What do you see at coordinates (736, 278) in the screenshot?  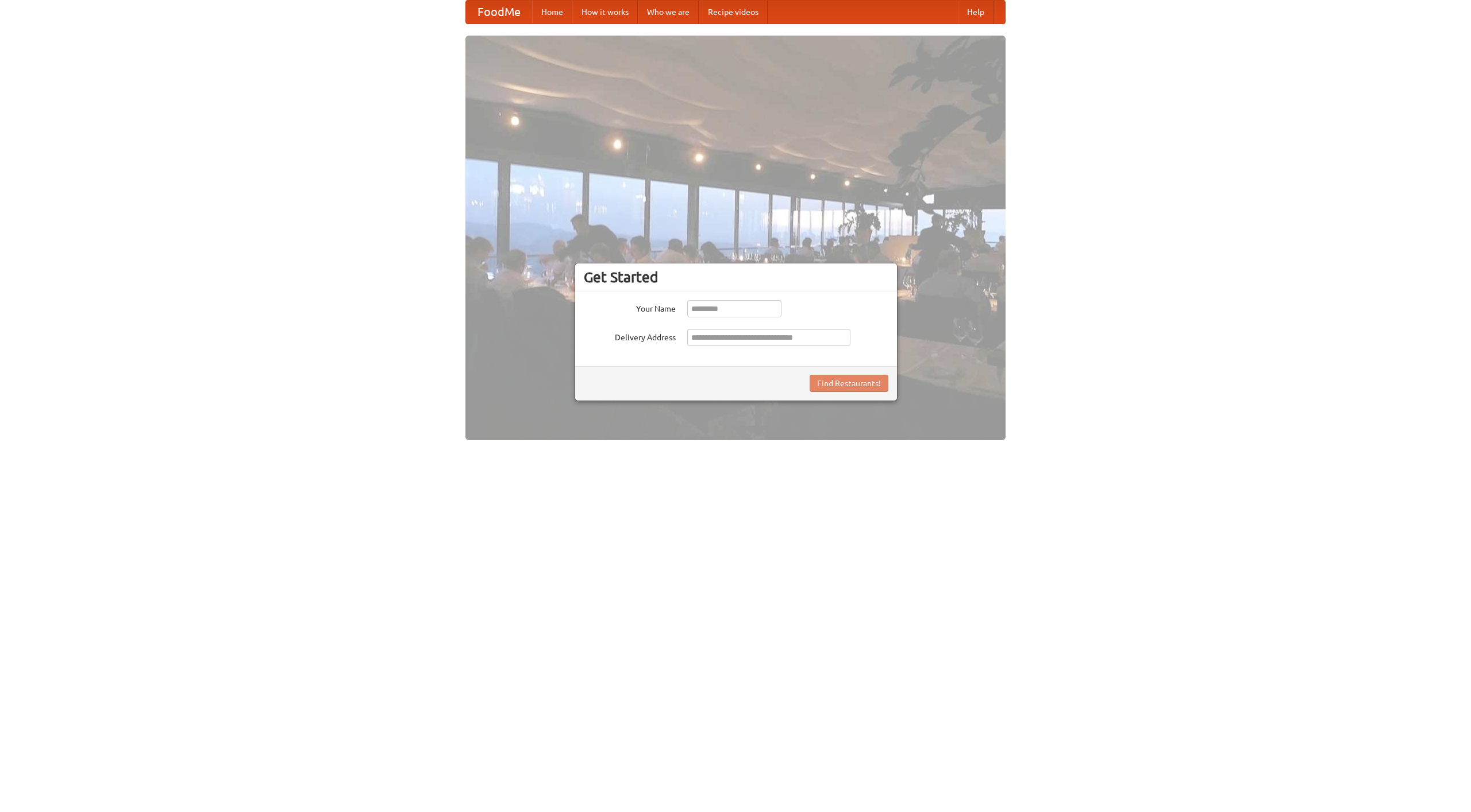 I see `h3: Get Started` at bounding box center [736, 278].